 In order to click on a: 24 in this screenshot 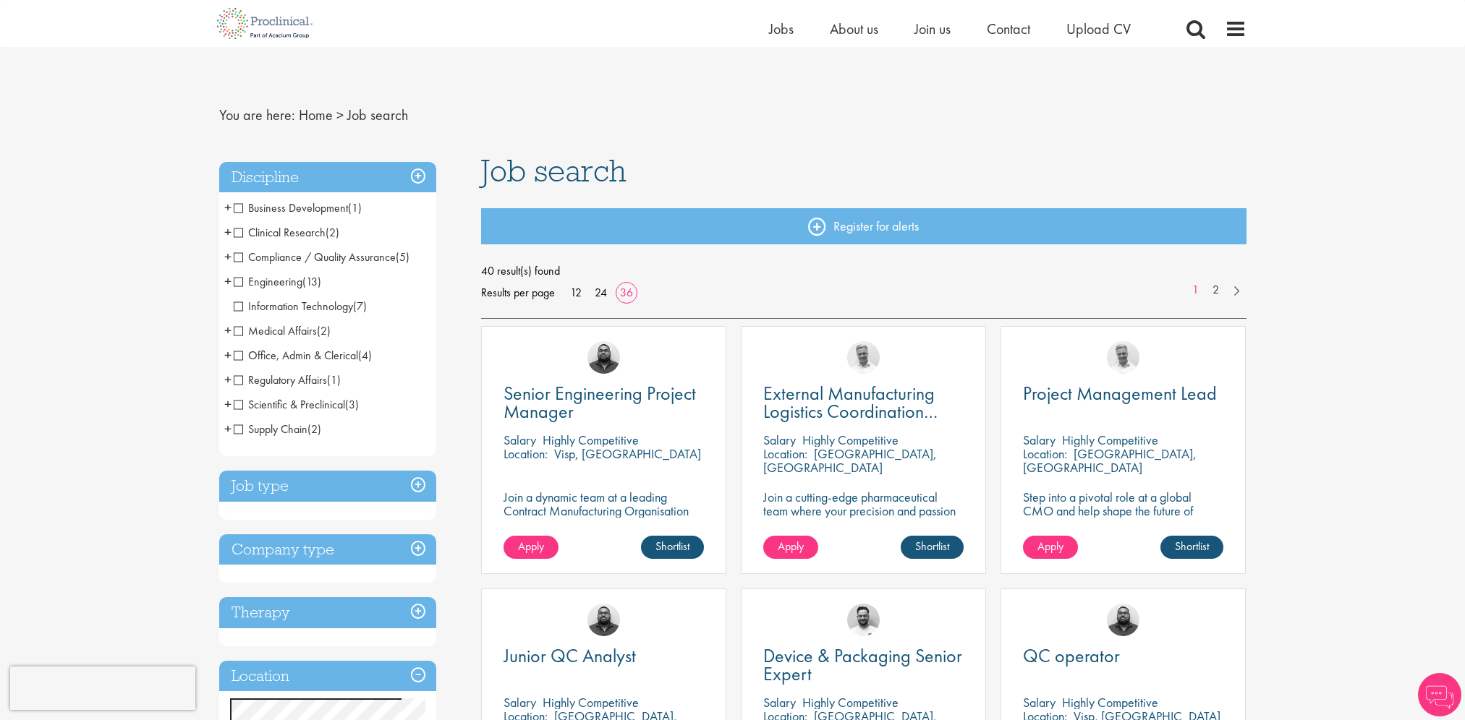, I will do `click(600, 292)`.